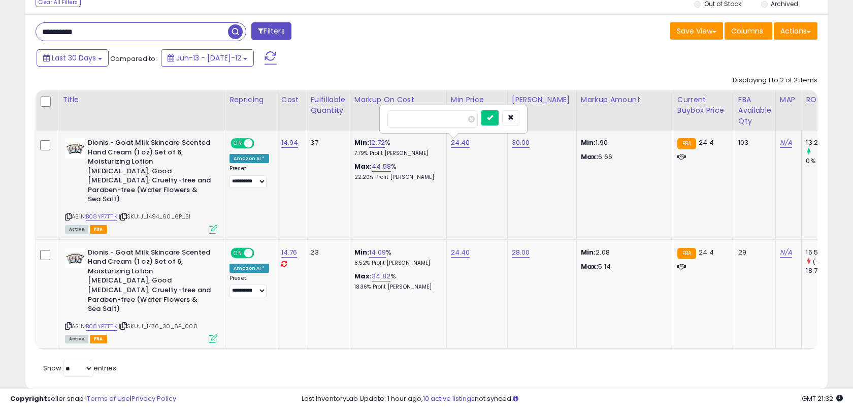  Describe the element at coordinates (158, 326) in the screenshot. I see `span: | SKU: J_1476_30_6P_000` at that location.